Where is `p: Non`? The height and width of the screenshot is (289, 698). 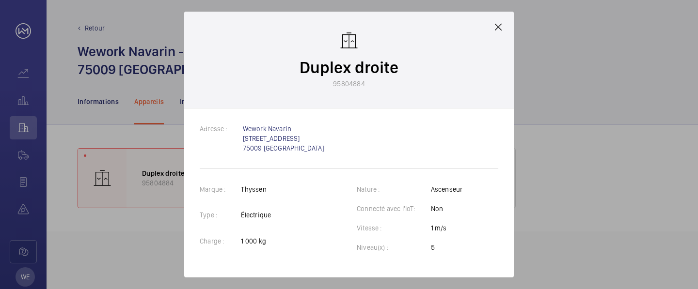
p: Non is located at coordinates (447, 209).